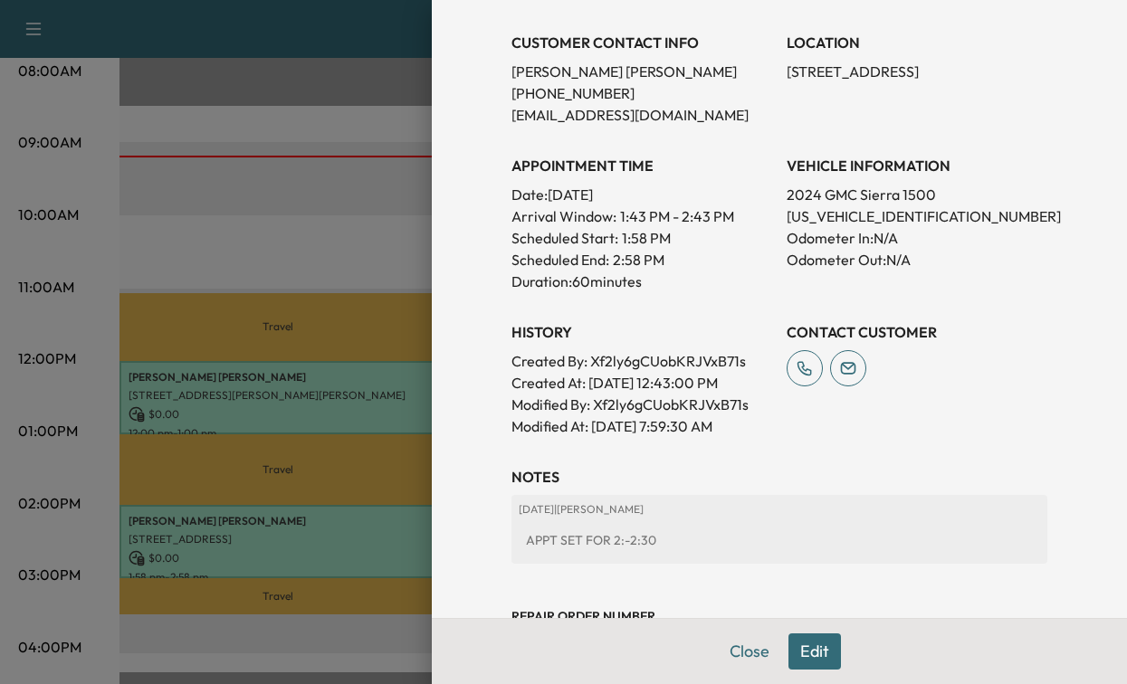 This screenshot has height=684, width=1127. Describe the element at coordinates (565, 238) in the screenshot. I see `p: Scheduled Start:` at that location.